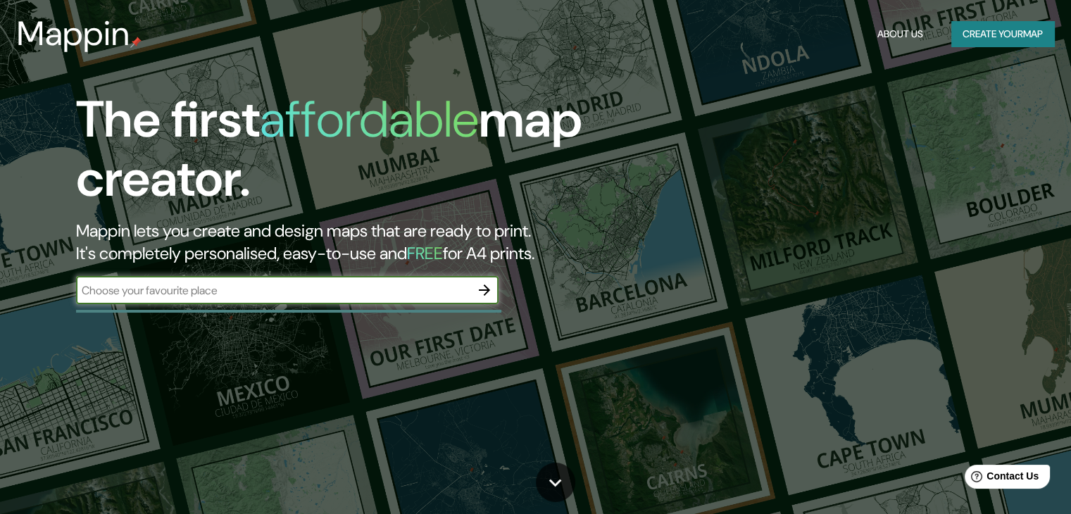 The height and width of the screenshot is (514, 1071). I want to click on h3: Mappin, so click(73, 34).